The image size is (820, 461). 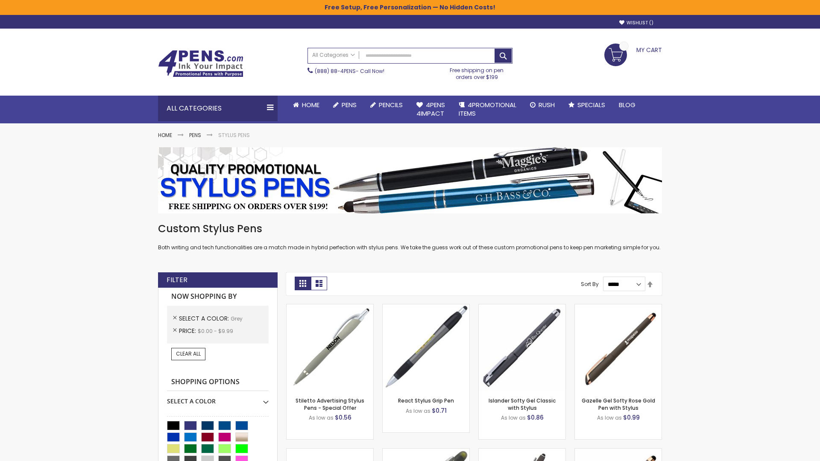 I want to click on img: 4Pens Custom Pens and Promotional Products, so click(x=201, y=64).